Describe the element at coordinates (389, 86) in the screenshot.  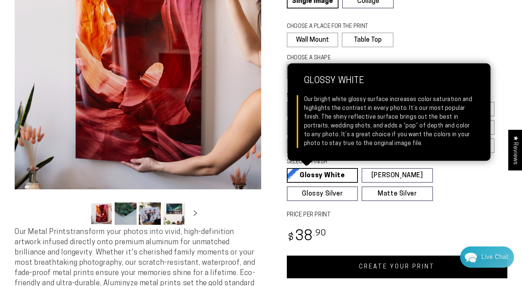
I see `strong: Glossy White` at that location.